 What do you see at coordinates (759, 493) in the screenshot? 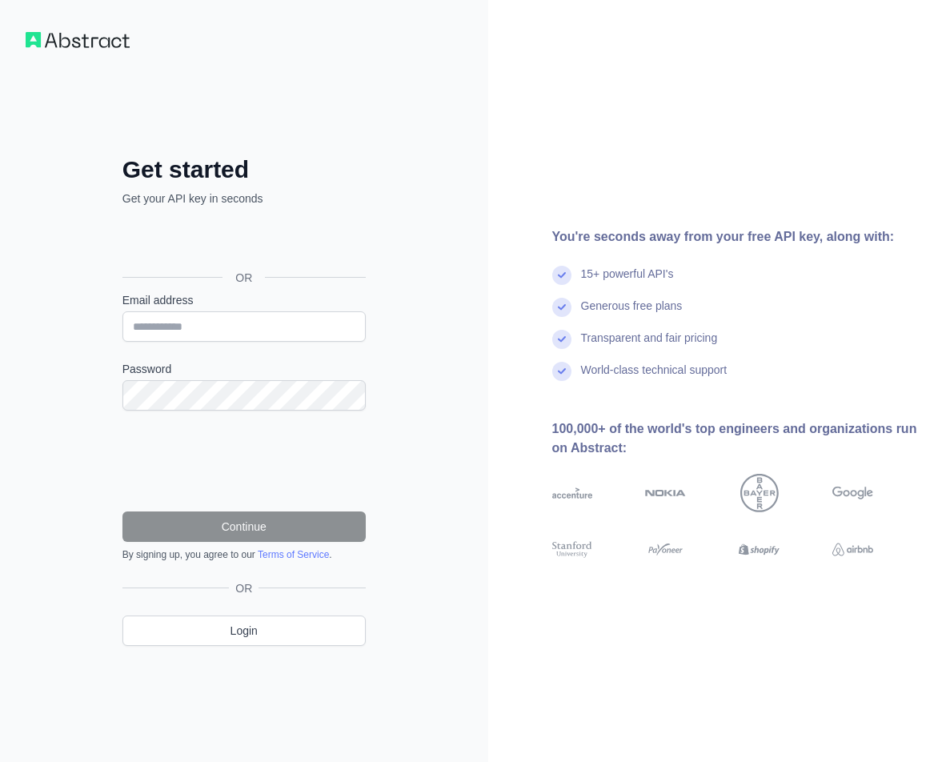
I see `img: bayer` at bounding box center [759, 493].